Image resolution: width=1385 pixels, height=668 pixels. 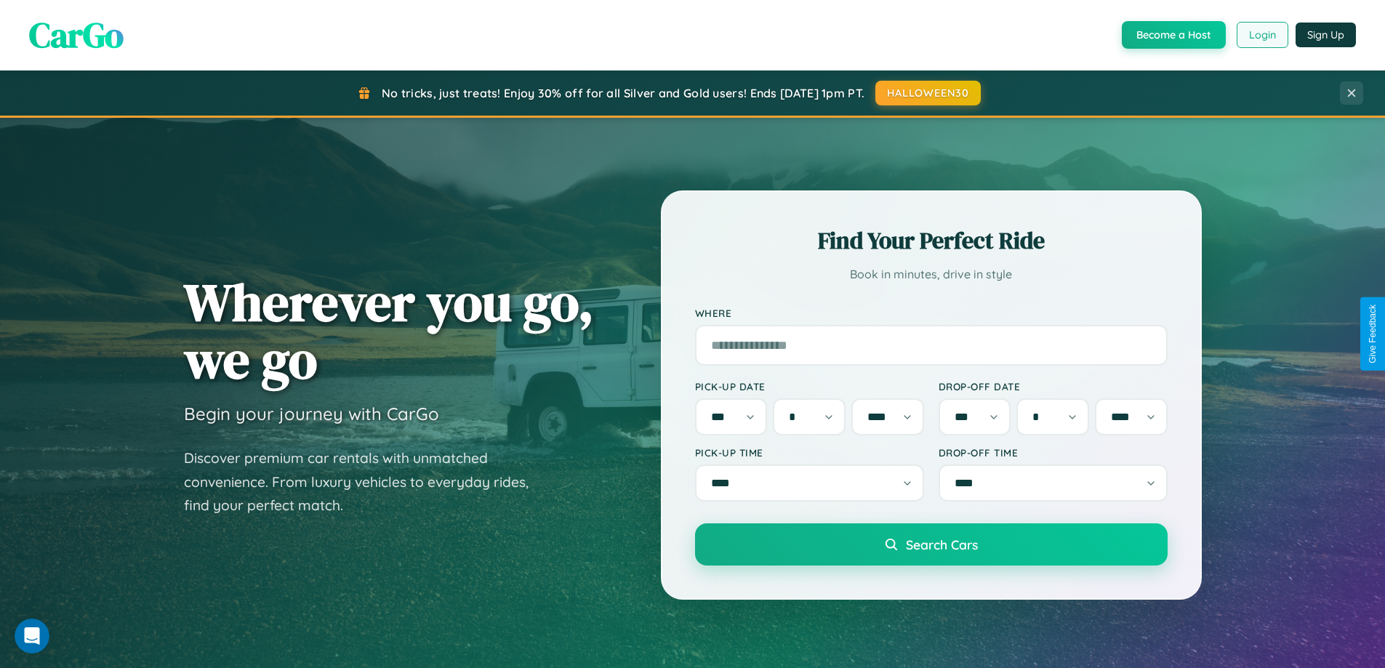 I want to click on button: Login, so click(x=1262, y=35).